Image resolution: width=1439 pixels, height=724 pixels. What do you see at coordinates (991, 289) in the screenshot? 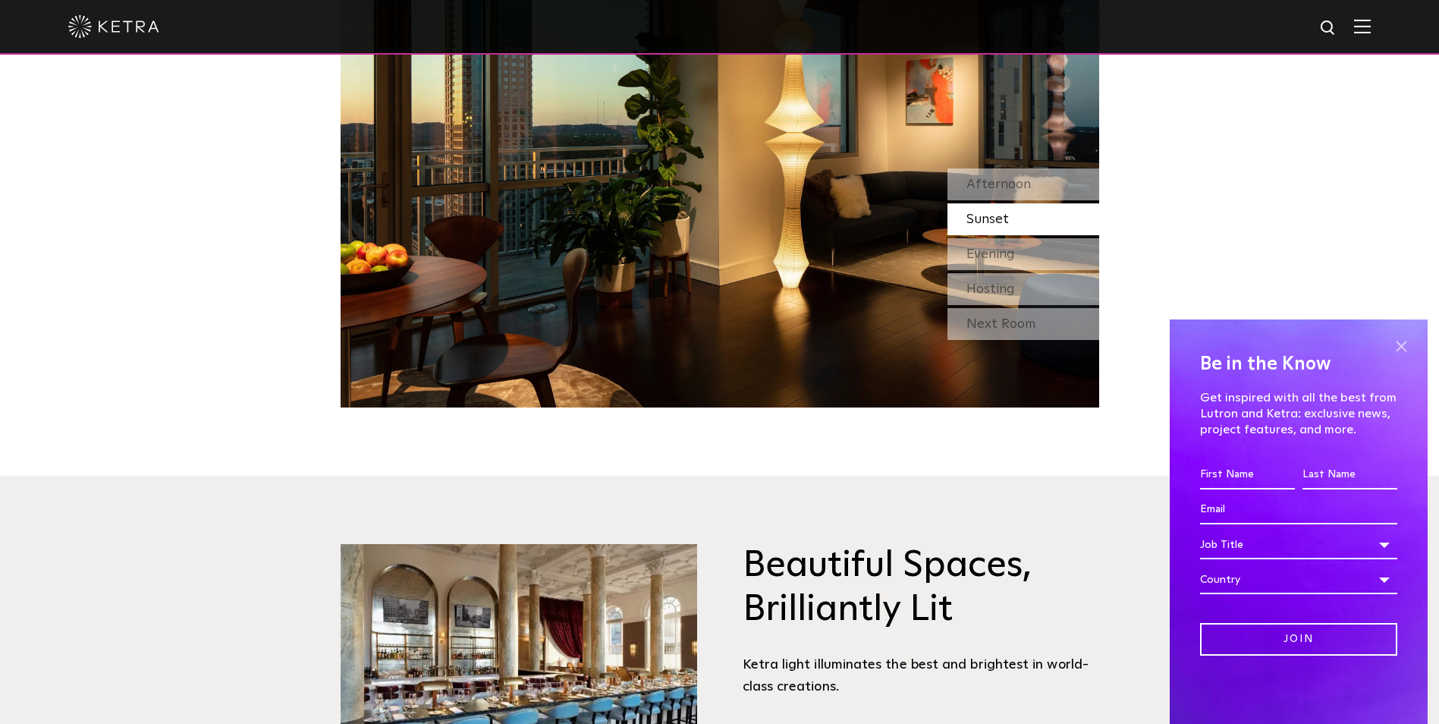
I see `span: Hosting` at bounding box center [991, 289].